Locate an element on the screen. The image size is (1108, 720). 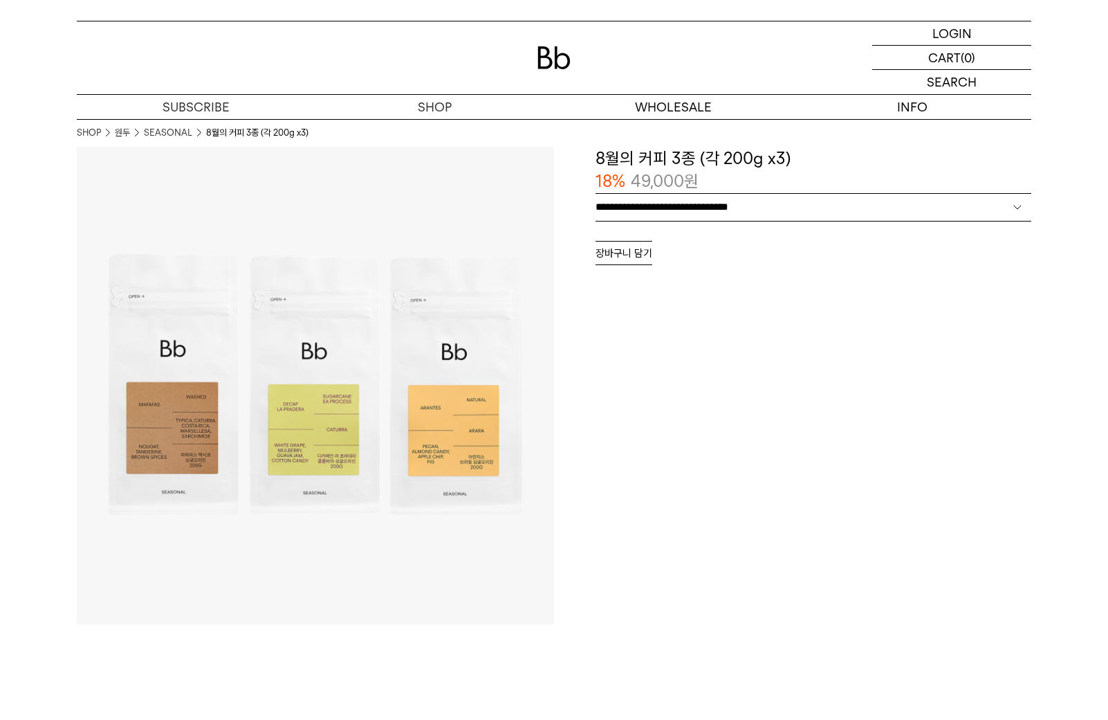
button: 장바구니 담기 is located at coordinates (624, 253).